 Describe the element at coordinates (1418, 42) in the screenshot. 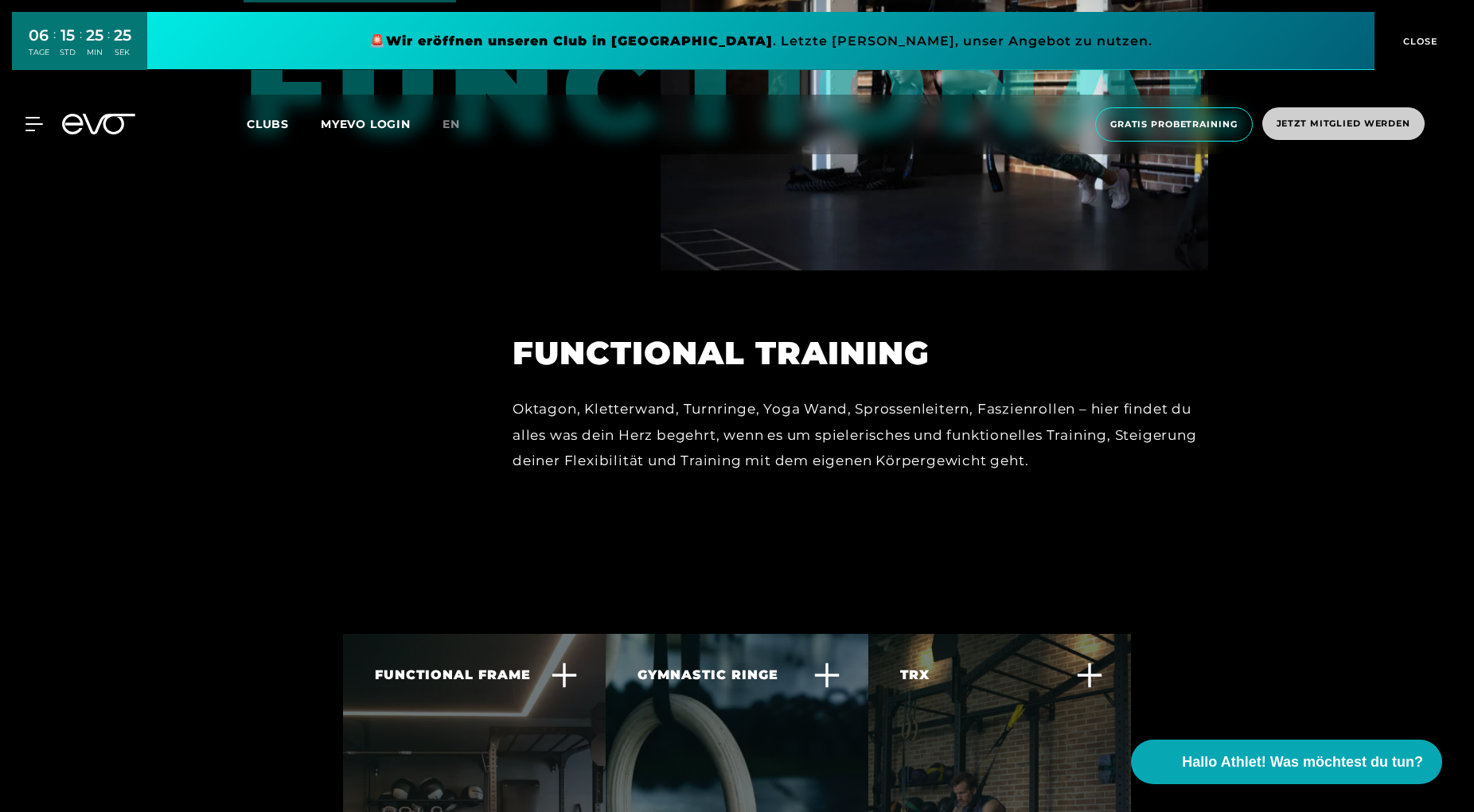

I see `span: CLOSE` at that location.